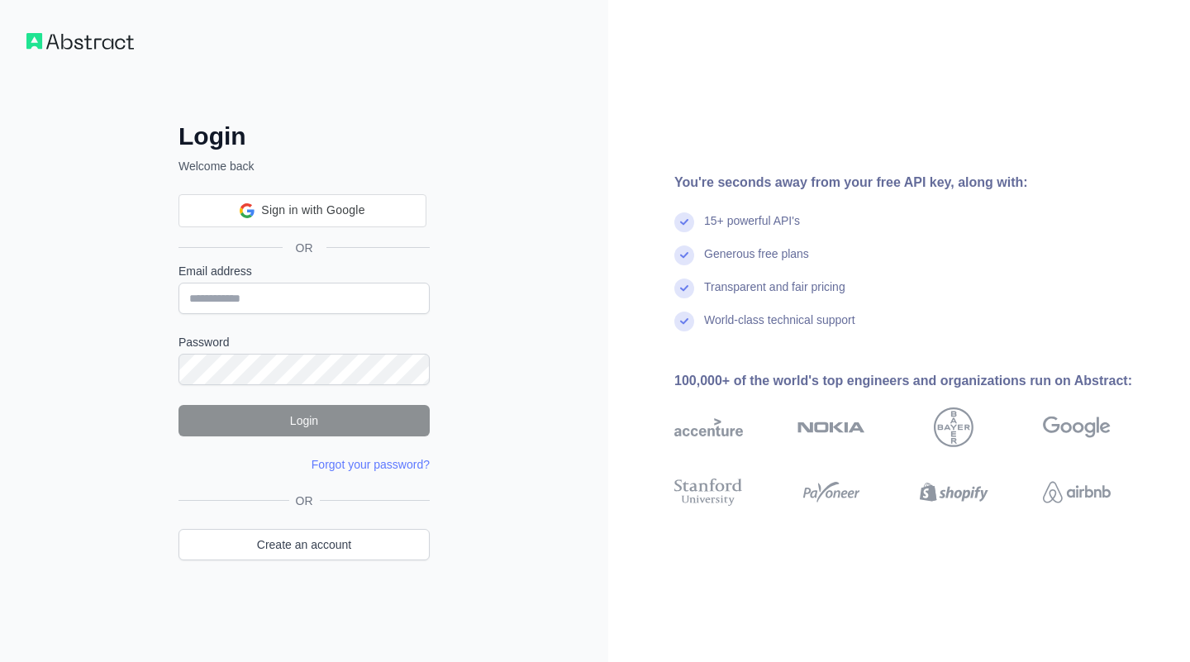 This screenshot has width=1190, height=662. I want to click on a: Forgot your password?, so click(370, 464).